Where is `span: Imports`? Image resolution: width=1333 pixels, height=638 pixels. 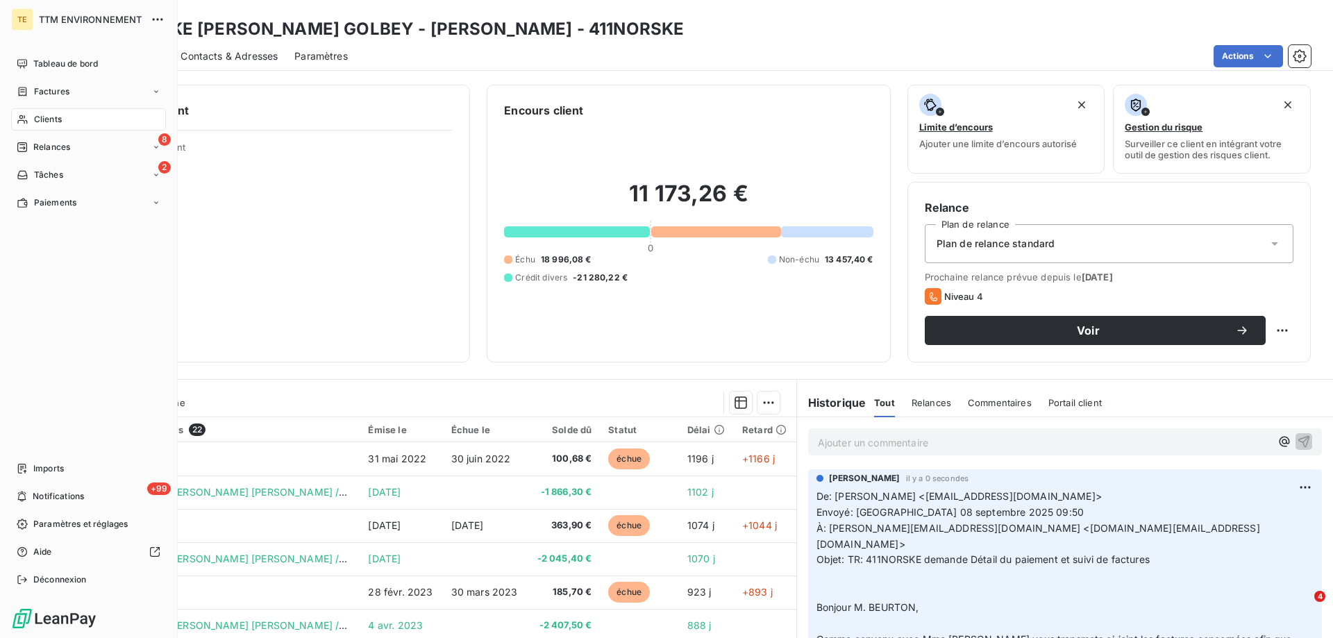 span: Imports is located at coordinates (49, 469).